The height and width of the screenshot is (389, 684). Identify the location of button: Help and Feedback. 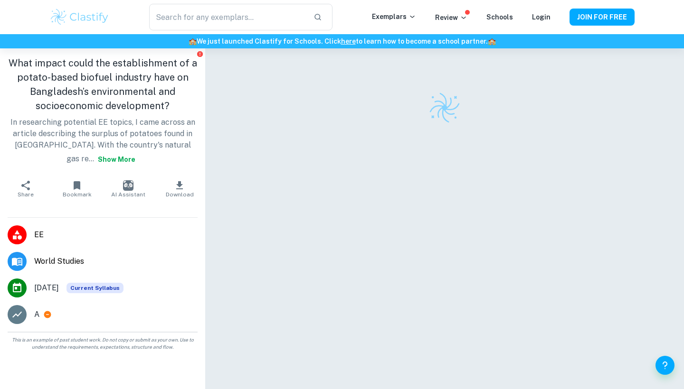
(665, 366).